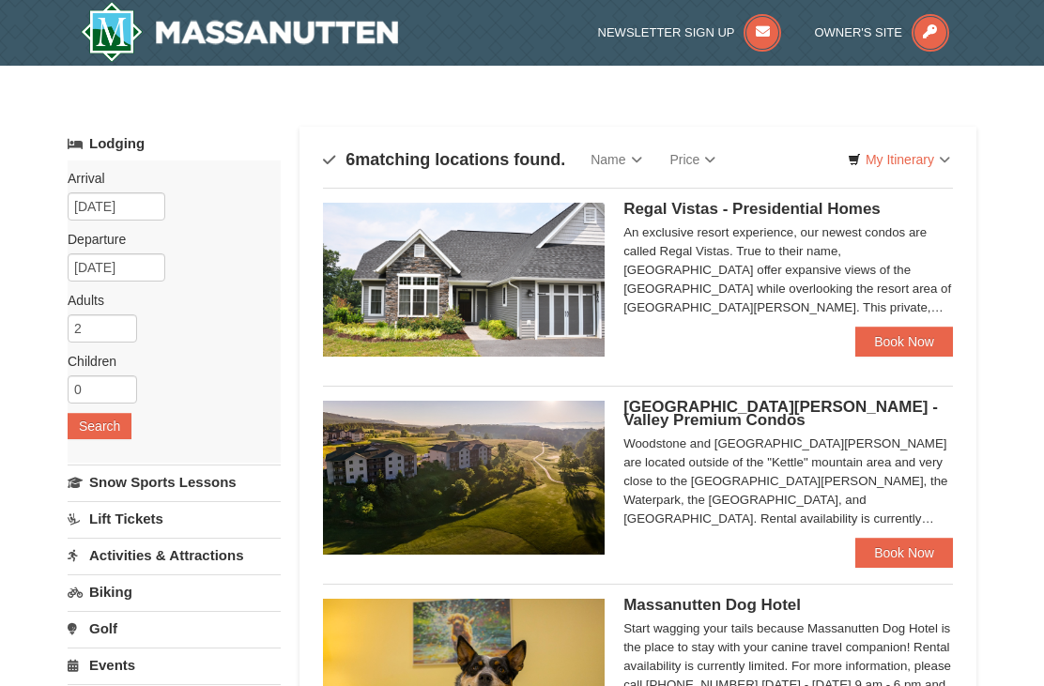 The width and height of the screenshot is (1044, 686). I want to click on a: Newsletter Sign Up, so click(690, 32).